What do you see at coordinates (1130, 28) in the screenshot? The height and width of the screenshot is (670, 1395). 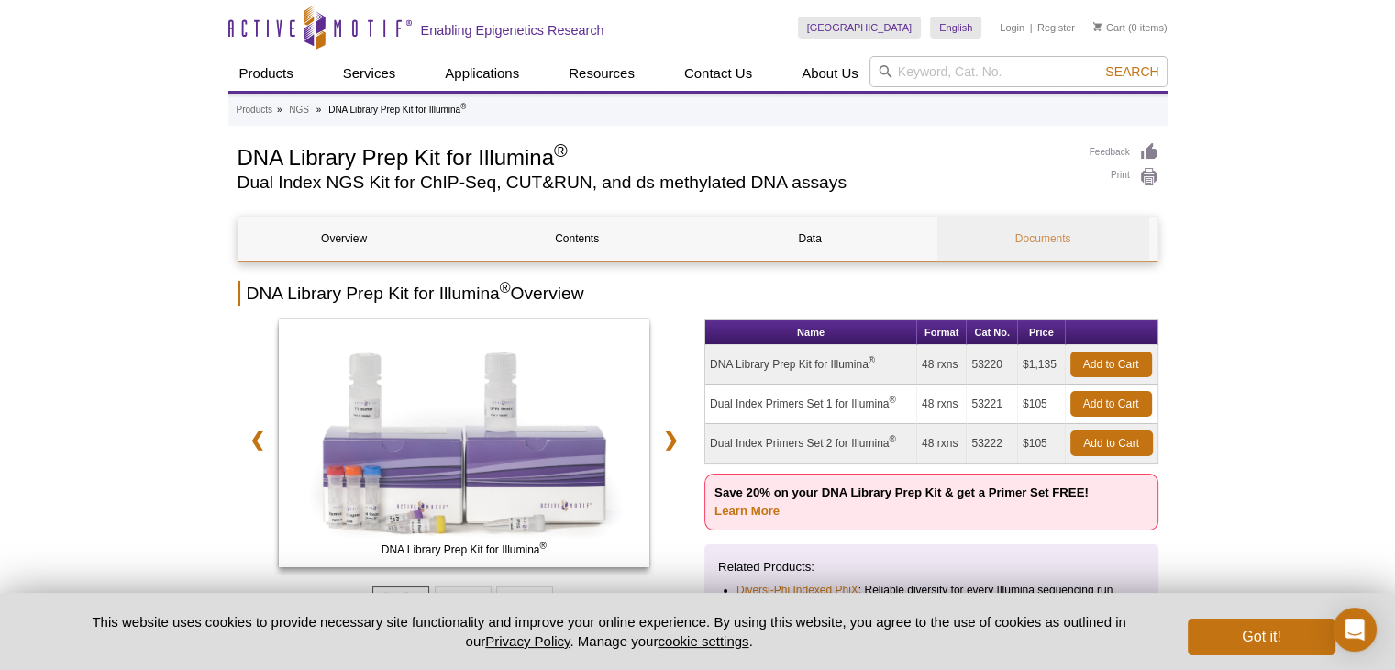 I see `li: (0 items)` at bounding box center [1130, 28].